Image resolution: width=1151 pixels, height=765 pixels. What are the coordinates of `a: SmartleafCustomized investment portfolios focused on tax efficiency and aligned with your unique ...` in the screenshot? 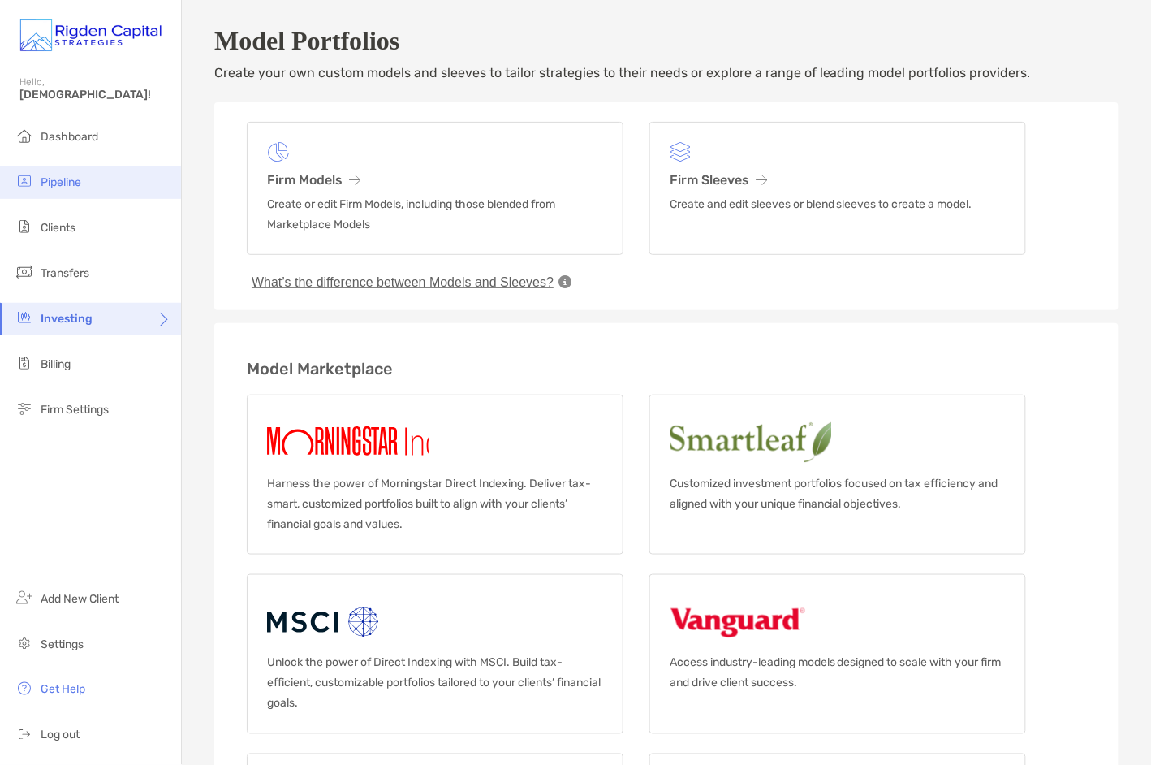 It's located at (838, 474).